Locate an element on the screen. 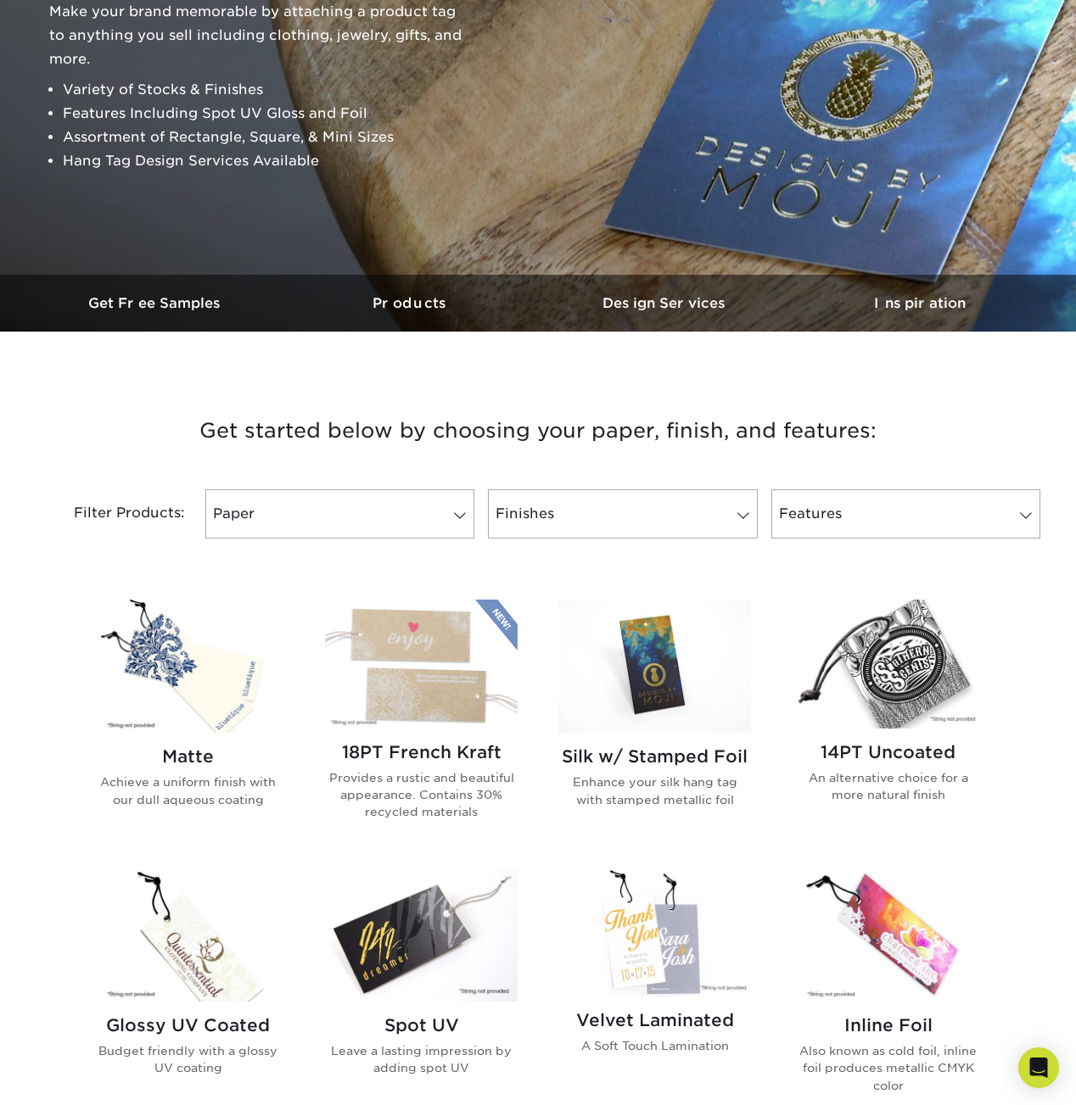 This screenshot has height=1105, width=1076. h2: Spot UV is located at coordinates (421, 1026).